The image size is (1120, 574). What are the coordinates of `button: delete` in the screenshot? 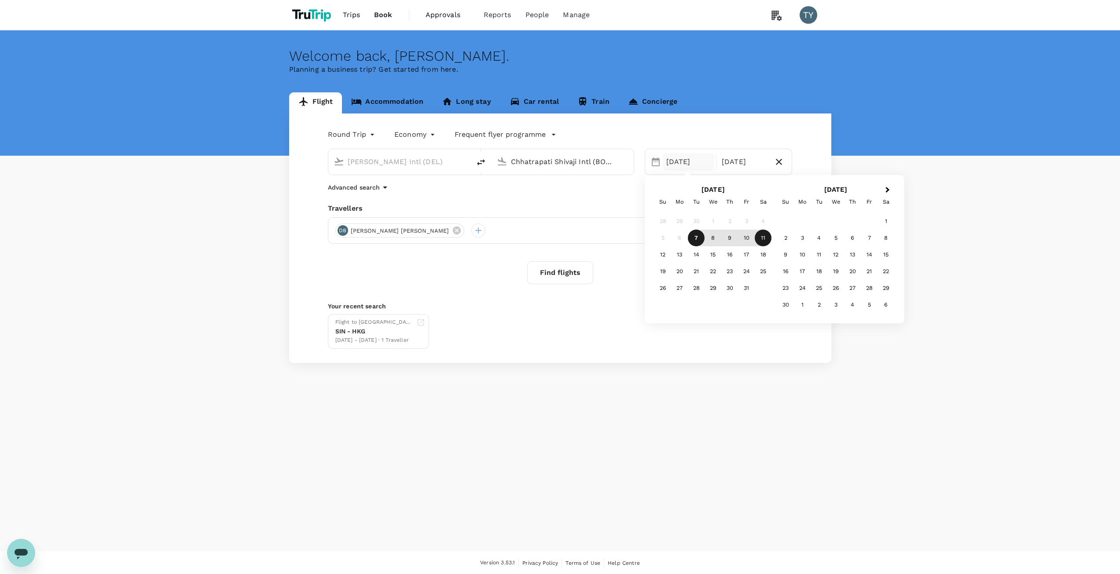 It's located at (481, 162).